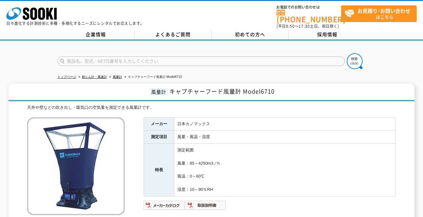  I want to click on a: 取扱説明書, so click(206, 207).